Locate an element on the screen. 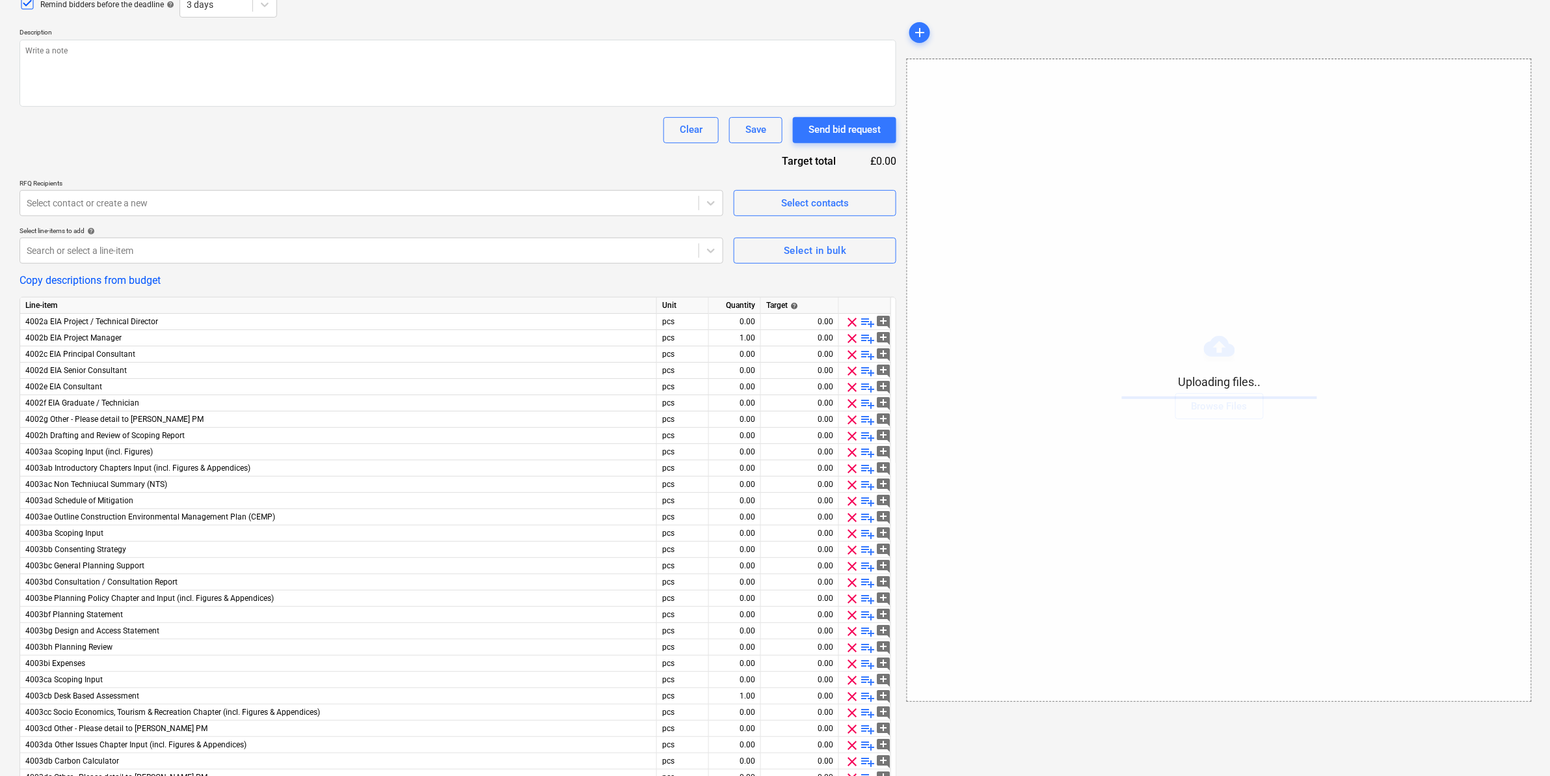  span: 4003ca Scoping Input is located at coordinates (64, 679).